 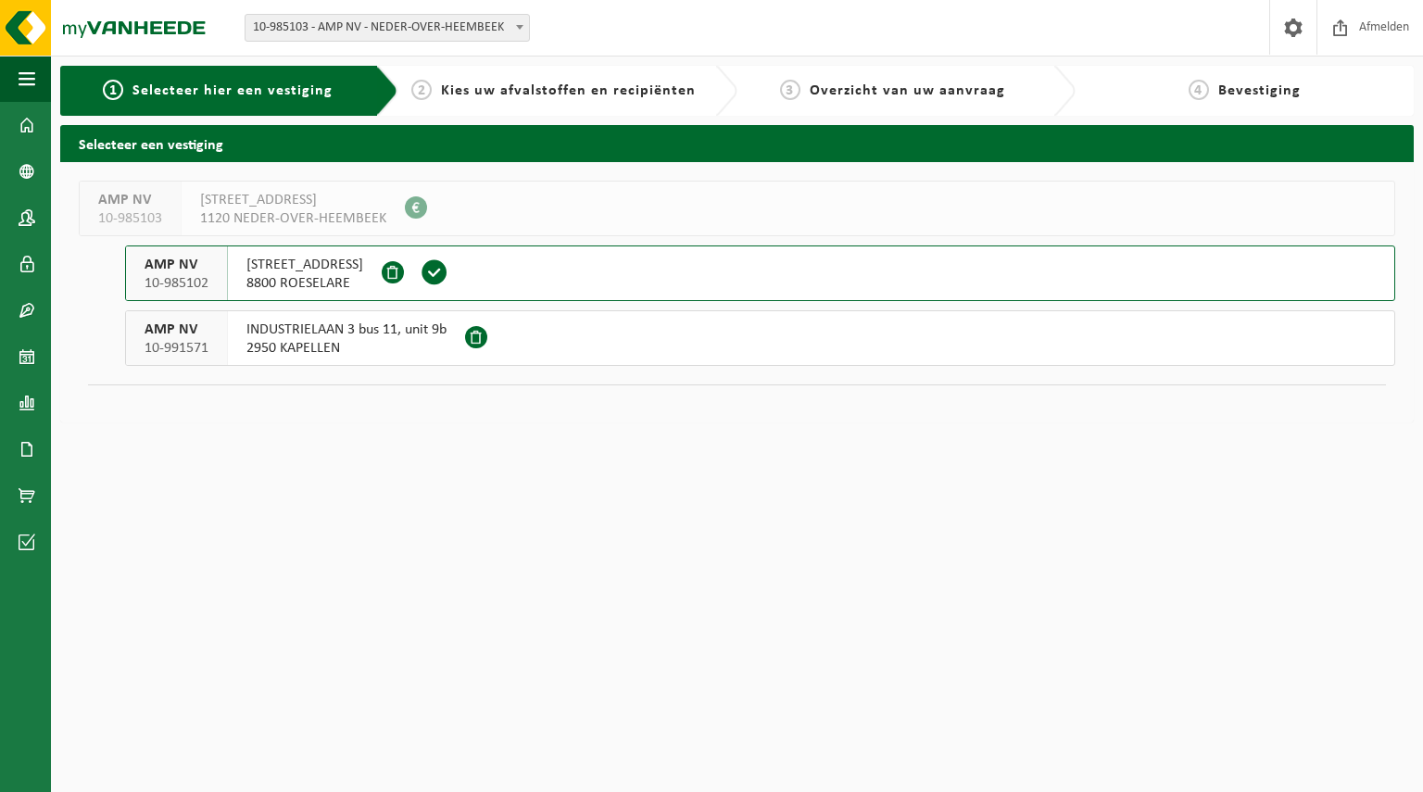 I want to click on span: Selecteer hier een vestiging, so click(x=233, y=91).